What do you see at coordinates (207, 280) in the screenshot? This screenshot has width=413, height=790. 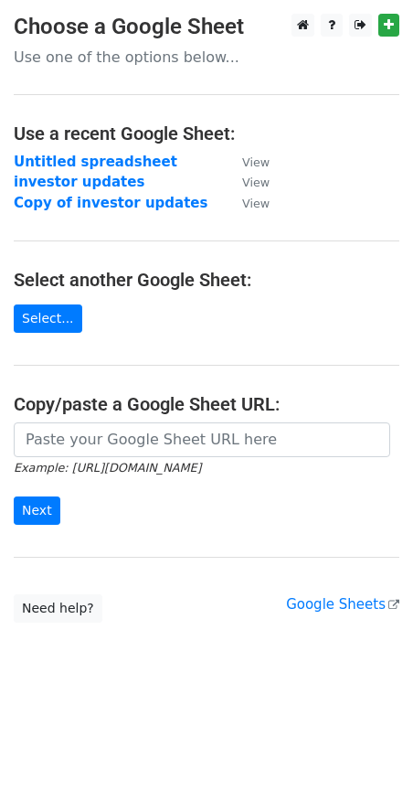 I see `h4: Select another Google Sheet:` at bounding box center [207, 280].